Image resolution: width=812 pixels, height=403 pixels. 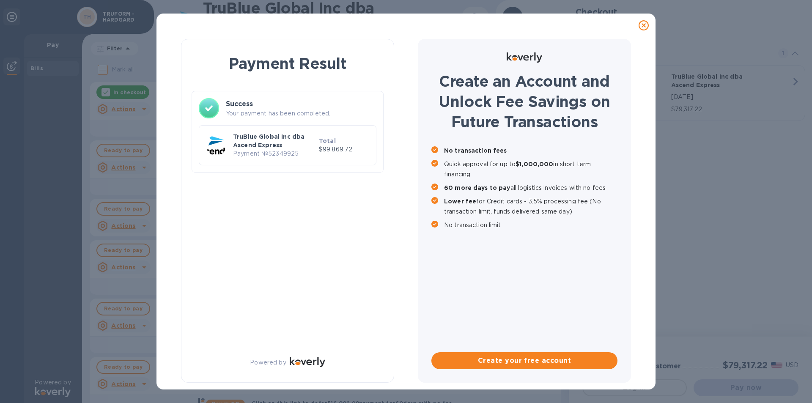 What do you see at coordinates (344, 149) in the screenshot?
I see `p: $99,869.72` at bounding box center [344, 149].